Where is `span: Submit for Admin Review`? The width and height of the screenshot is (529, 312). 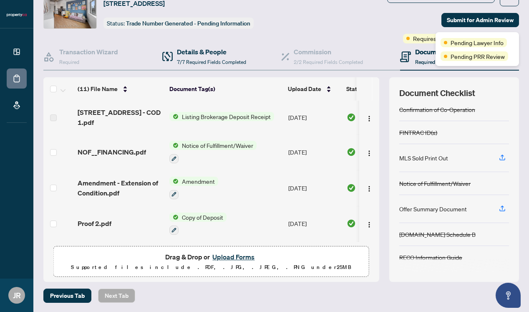
span: Submit for Admin Review is located at coordinates (480, 20).